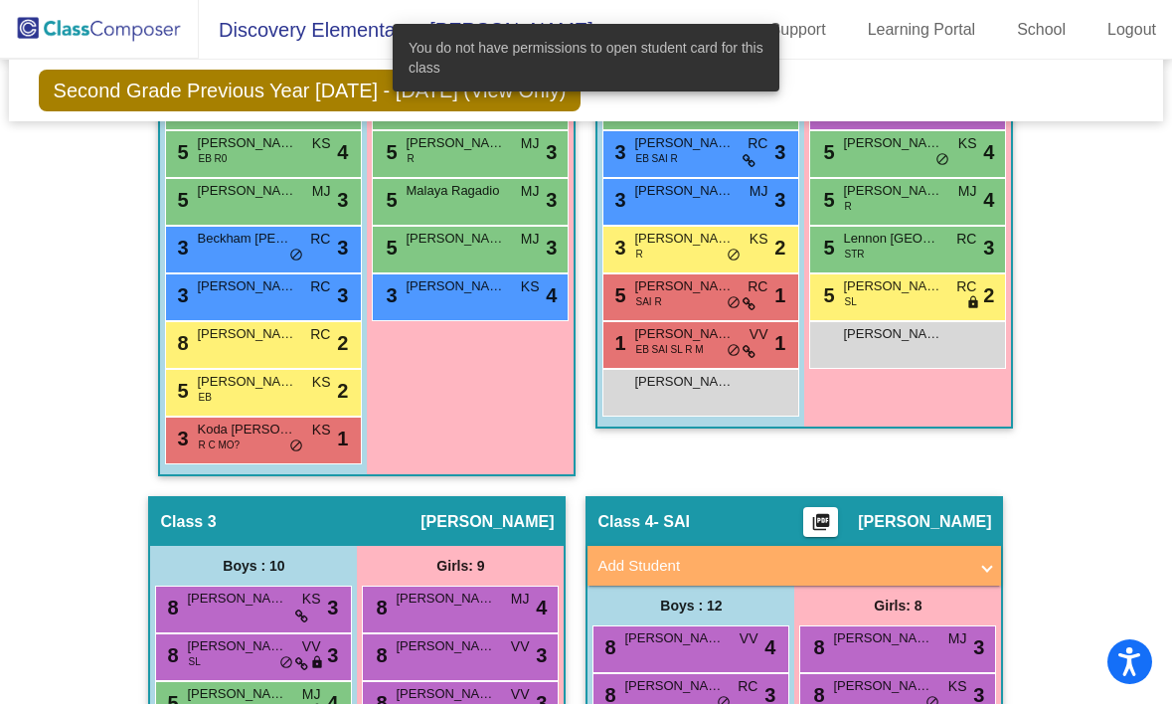  I want to click on span: EB SAI SL R M, so click(669, 349).